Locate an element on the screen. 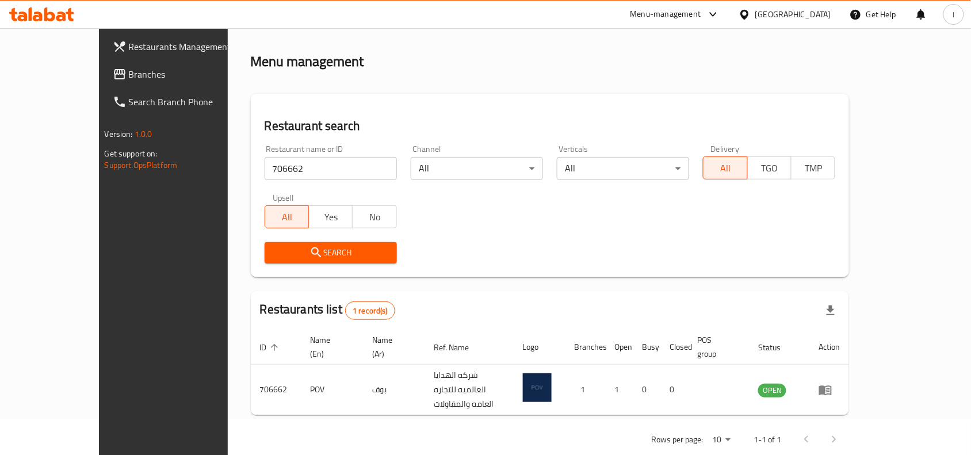 The width and height of the screenshot is (971, 455). h2: Restaurant search is located at coordinates (550, 126).